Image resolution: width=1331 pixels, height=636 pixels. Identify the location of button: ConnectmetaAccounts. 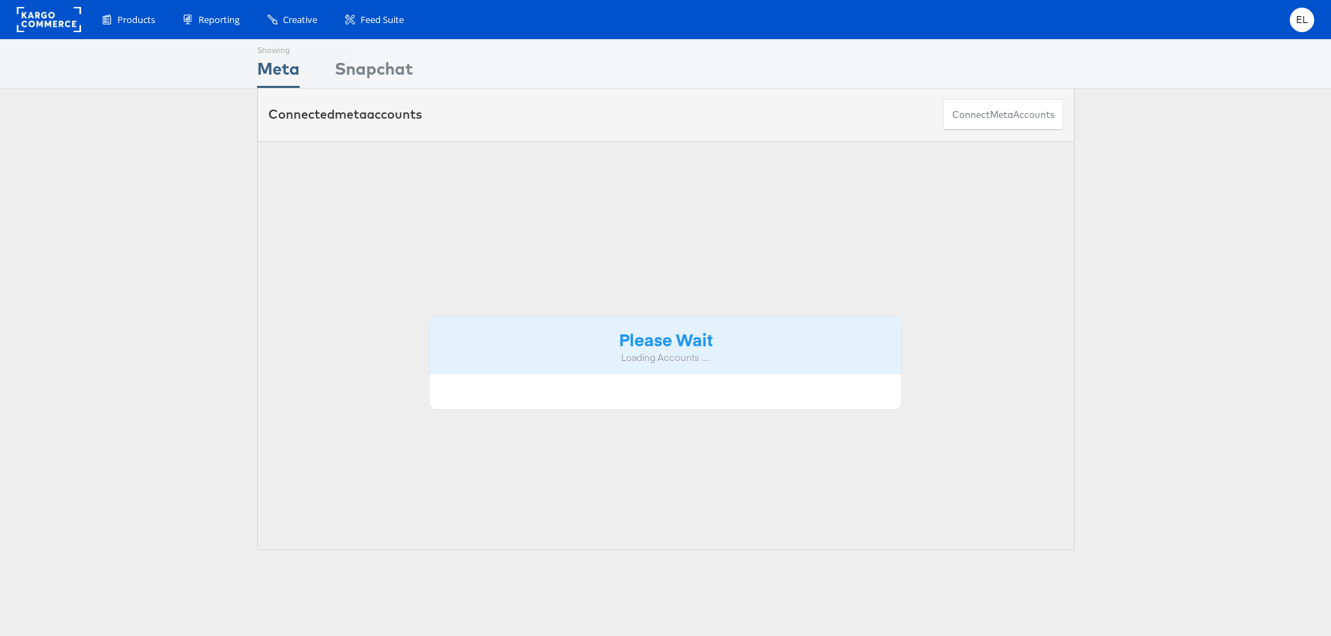
(1003, 115).